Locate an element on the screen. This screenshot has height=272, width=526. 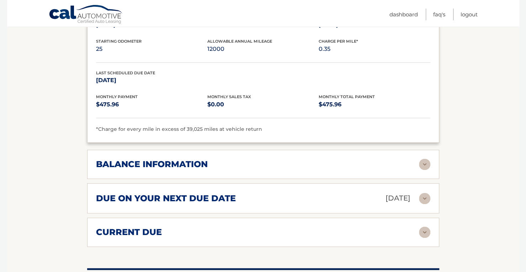
a: Cal Automotive is located at coordinates (86, 15).